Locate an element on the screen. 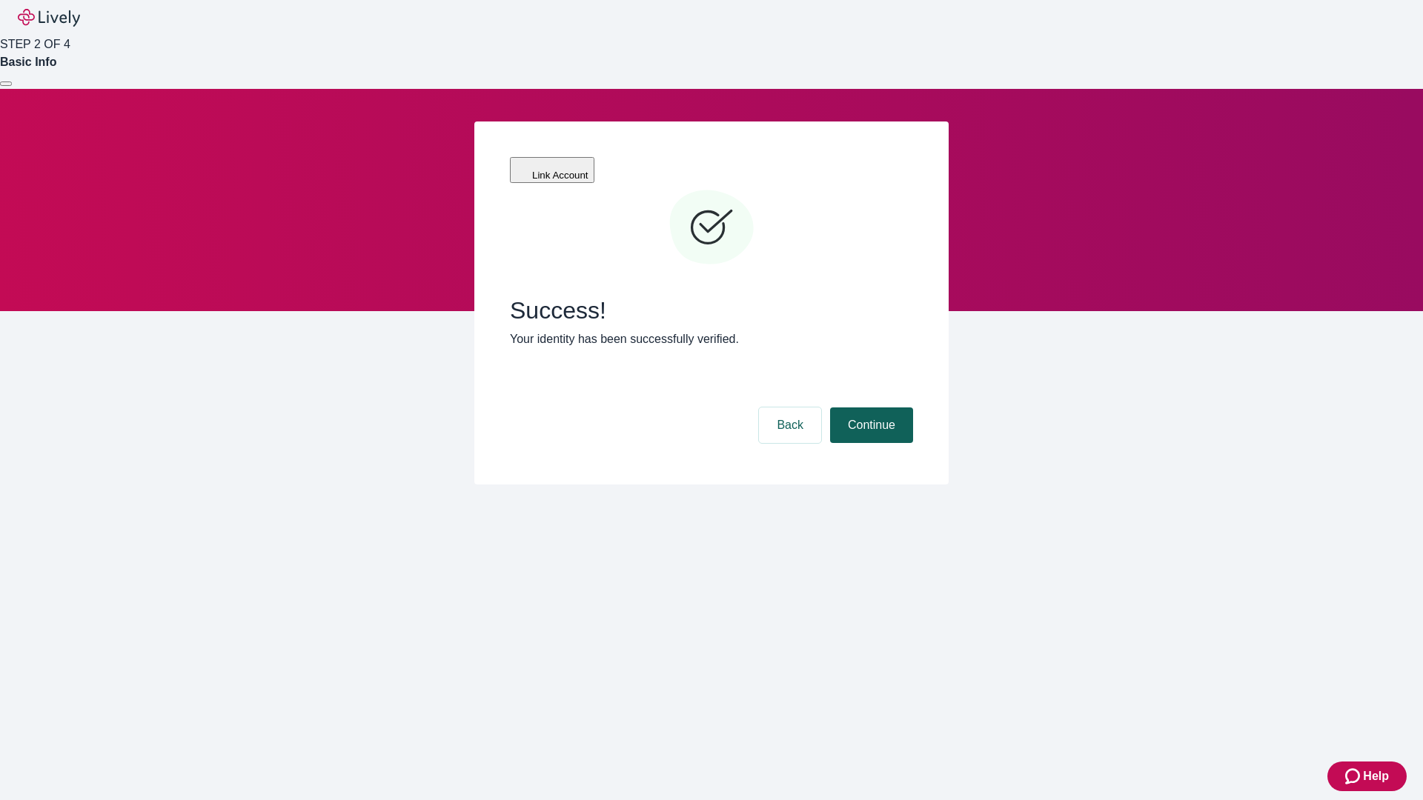  button: Back is located at coordinates (790, 425).